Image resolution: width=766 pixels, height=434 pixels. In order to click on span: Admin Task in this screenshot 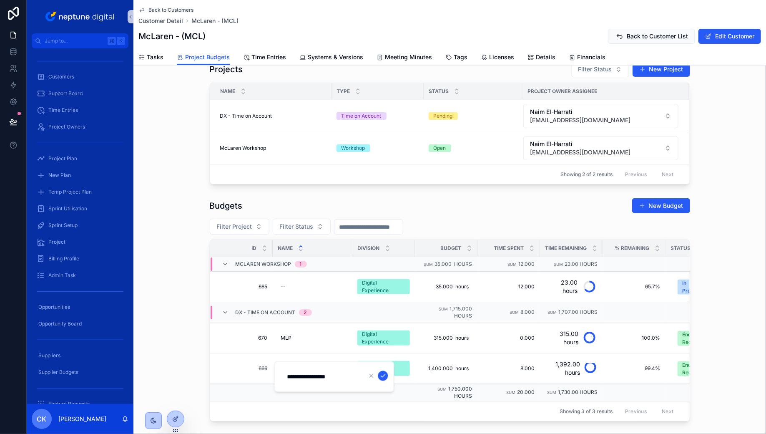, I will do `click(62, 275)`.